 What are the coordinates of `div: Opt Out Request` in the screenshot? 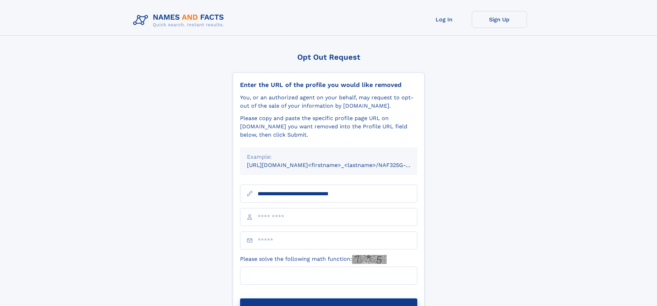 It's located at (329, 57).